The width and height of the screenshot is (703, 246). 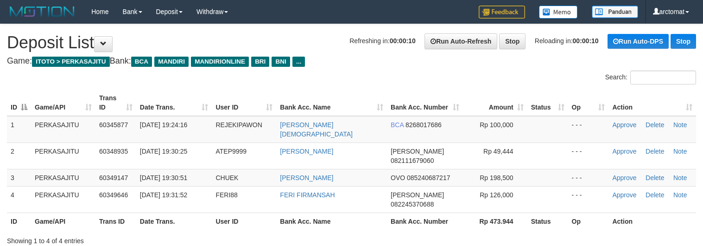 I want to click on a: Run Auto-DPS, so click(x=638, y=41).